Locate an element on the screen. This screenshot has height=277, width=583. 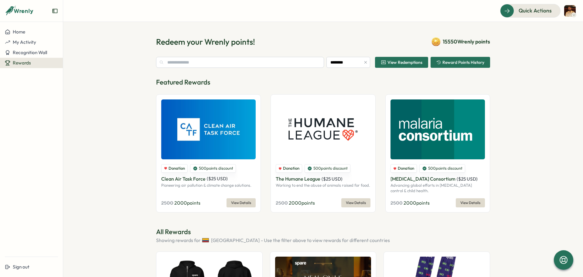
button: View Redemptions is located at coordinates (401, 62).